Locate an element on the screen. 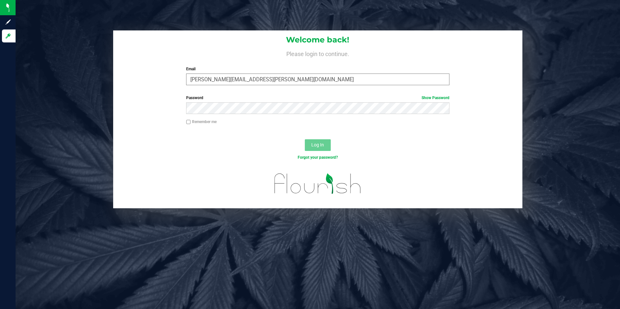  input: Remember me is located at coordinates (188, 122).